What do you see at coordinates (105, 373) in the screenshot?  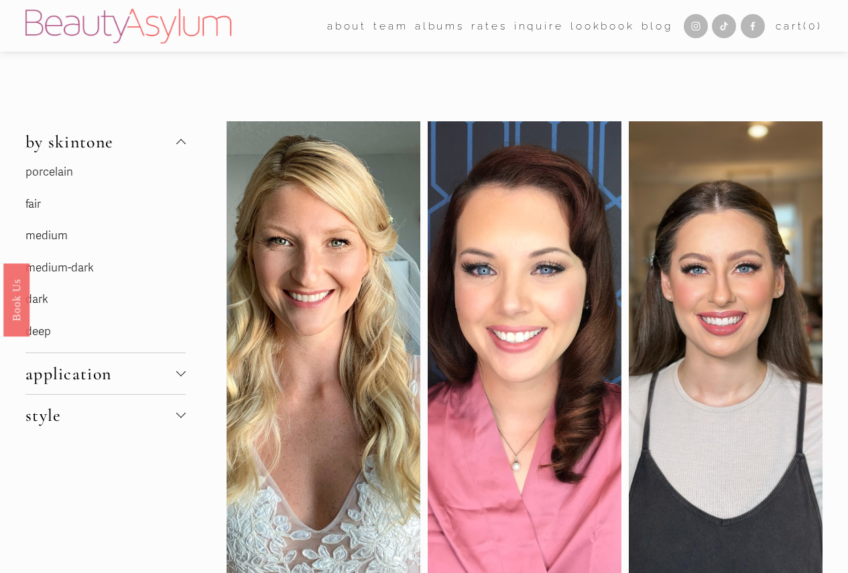 I see `button: application` at bounding box center [105, 373].